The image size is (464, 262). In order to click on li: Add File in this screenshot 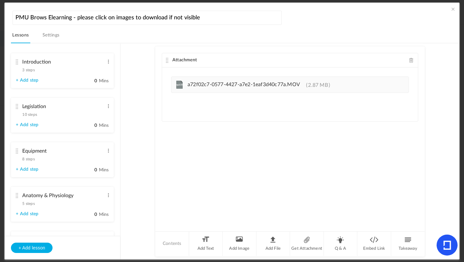, I will do `click(273, 243)`.